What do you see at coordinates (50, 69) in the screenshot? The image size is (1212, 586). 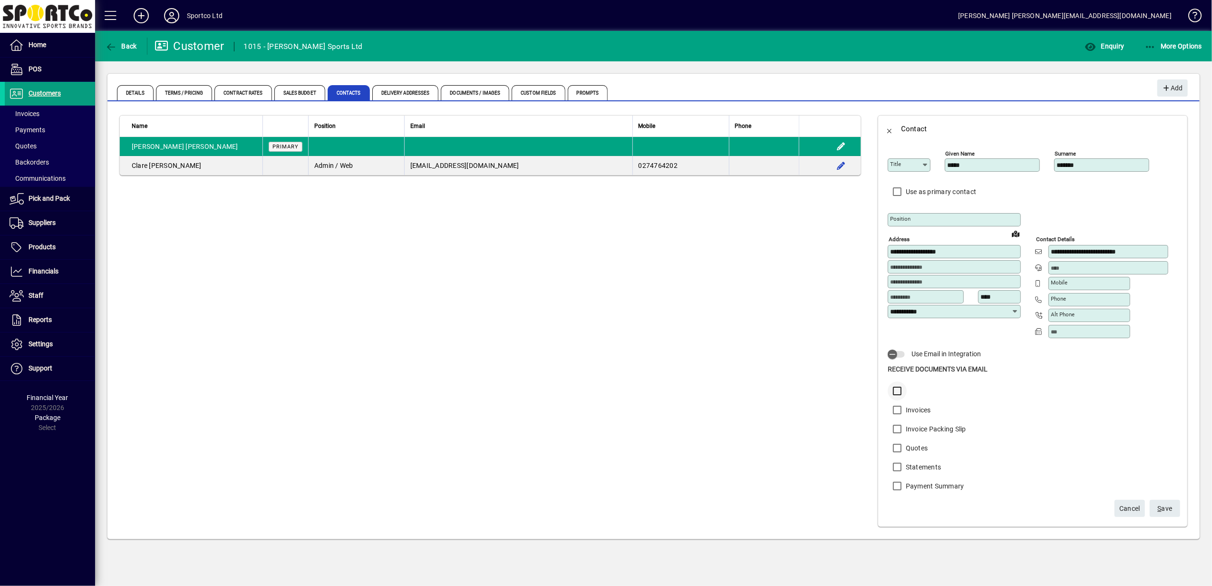 I see `a: POS` at bounding box center [50, 69].